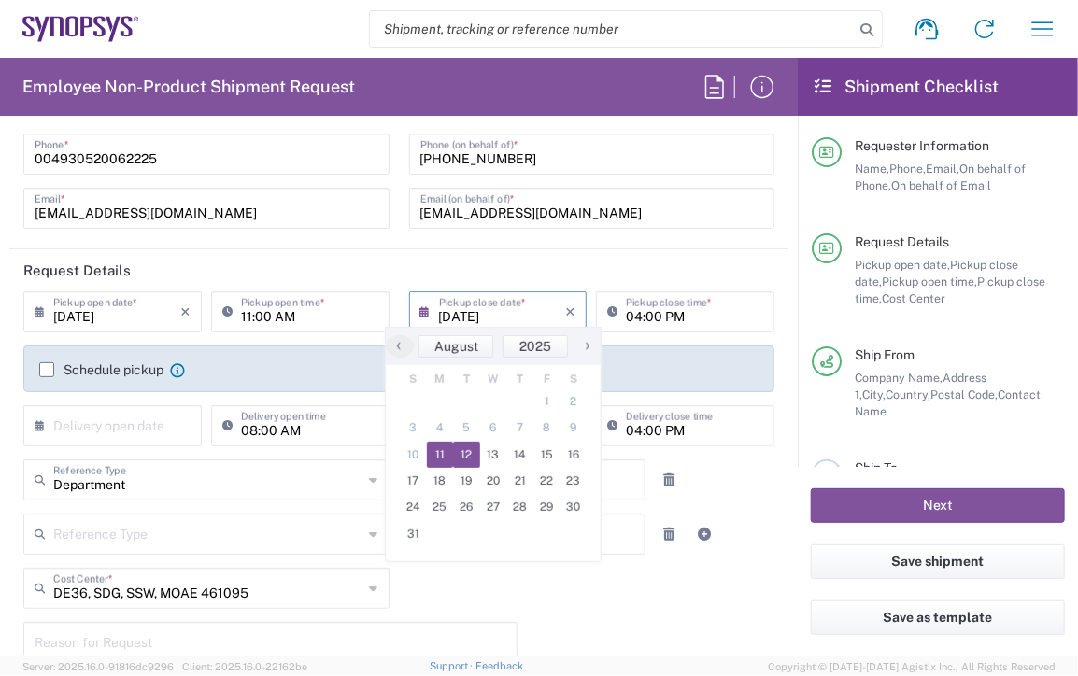 This screenshot has height=676, width=1078. I want to click on button: Save shipment, so click(938, 561).